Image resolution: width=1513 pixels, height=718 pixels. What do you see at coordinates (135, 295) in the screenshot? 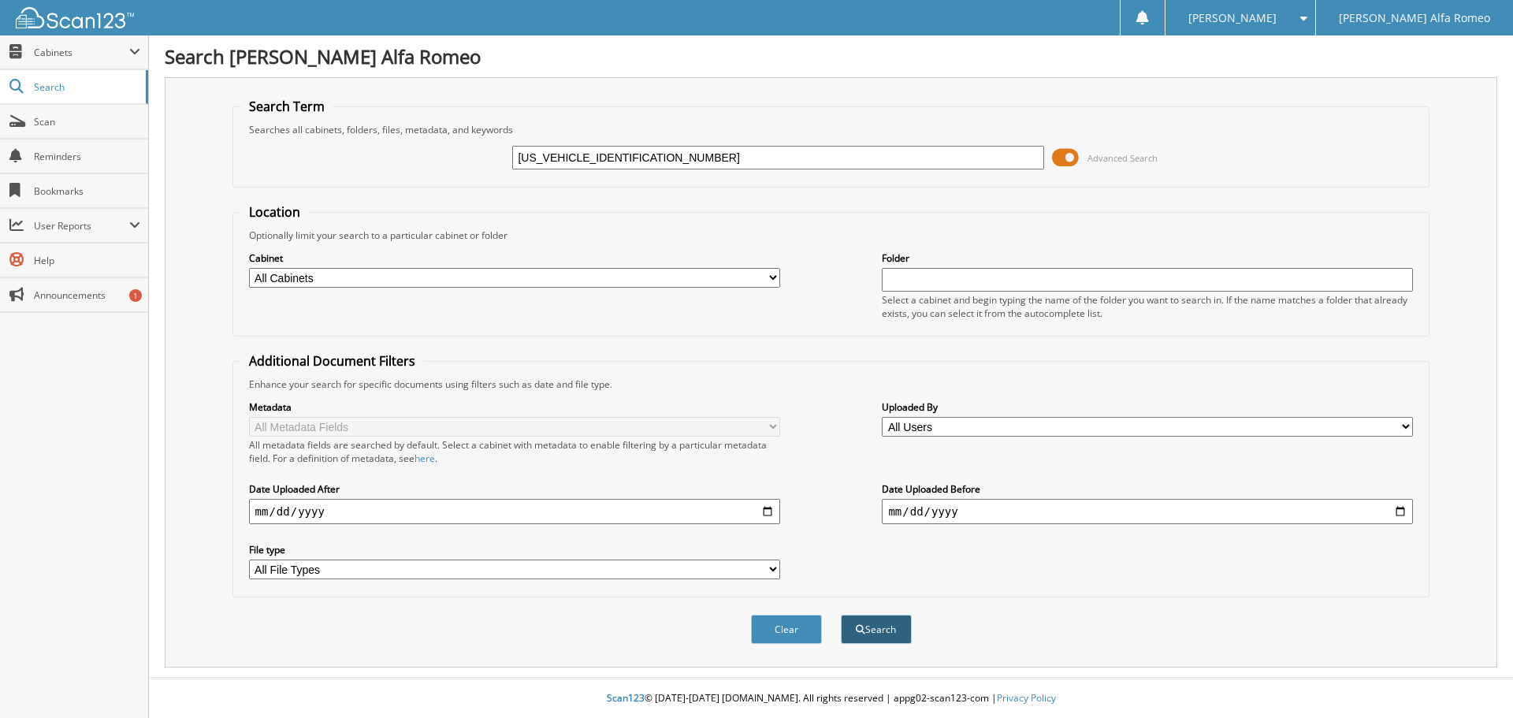
I see `div: 1` at bounding box center [135, 295].